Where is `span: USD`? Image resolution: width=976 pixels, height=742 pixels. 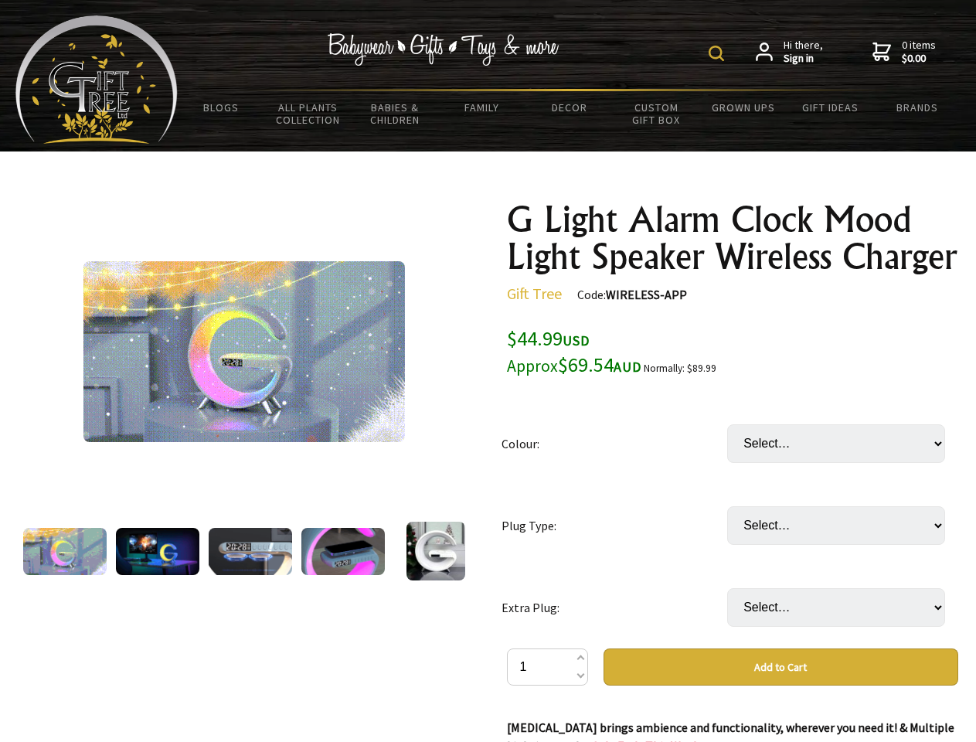 span: USD is located at coordinates (576, 340).